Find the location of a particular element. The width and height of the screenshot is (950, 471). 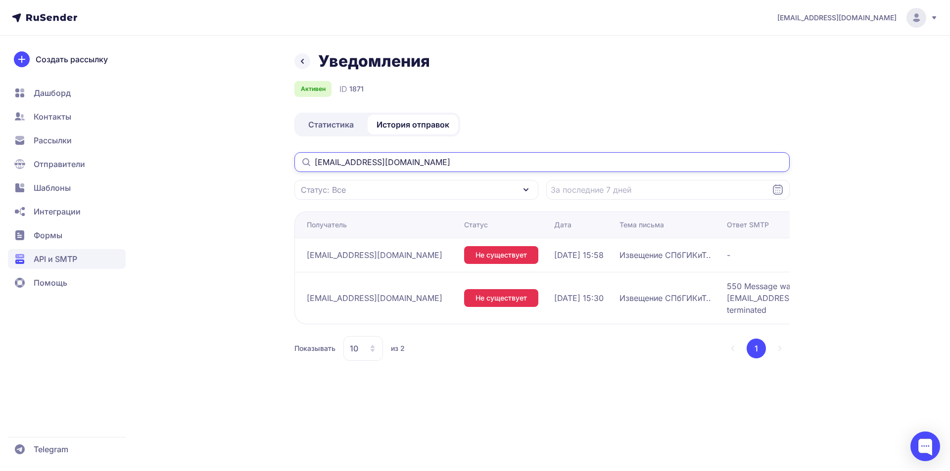

span: Telegram is located at coordinates (51, 450).